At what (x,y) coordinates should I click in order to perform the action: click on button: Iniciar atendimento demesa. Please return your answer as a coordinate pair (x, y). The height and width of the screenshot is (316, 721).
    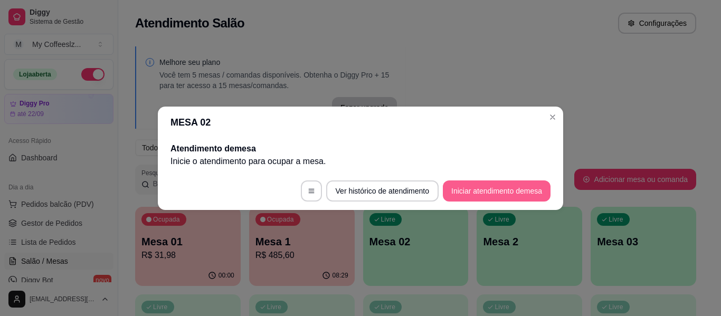
    Looking at the image, I should click on (497, 191).